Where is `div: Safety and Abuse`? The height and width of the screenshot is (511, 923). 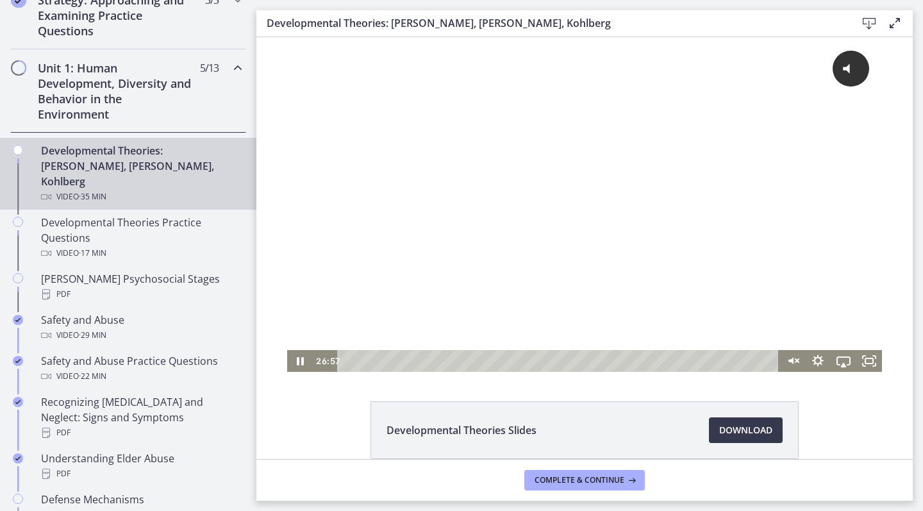
div: Safety and Abuse is located at coordinates (141, 327).